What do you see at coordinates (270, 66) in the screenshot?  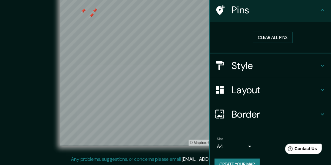 I see `div: Style` at bounding box center [270, 66].